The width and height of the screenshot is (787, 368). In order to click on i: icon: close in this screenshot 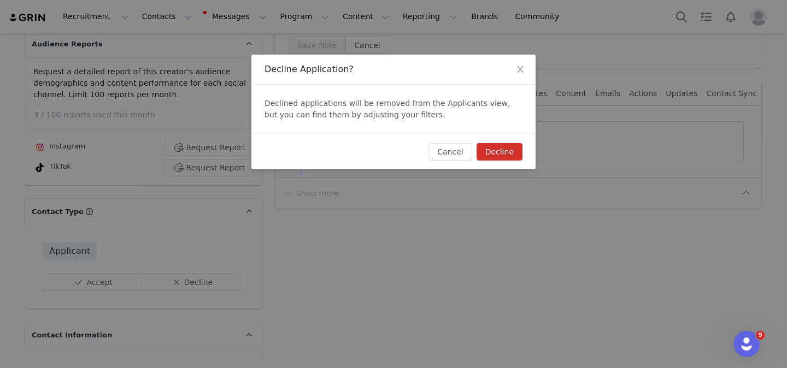, I will do `click(520, 69)`.